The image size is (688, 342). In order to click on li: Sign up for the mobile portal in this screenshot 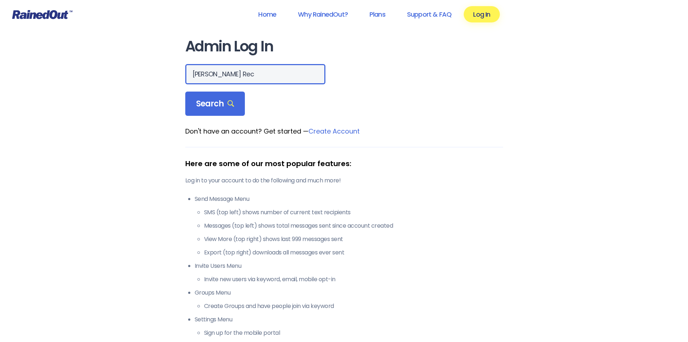, I will do `click(354, 332)`.